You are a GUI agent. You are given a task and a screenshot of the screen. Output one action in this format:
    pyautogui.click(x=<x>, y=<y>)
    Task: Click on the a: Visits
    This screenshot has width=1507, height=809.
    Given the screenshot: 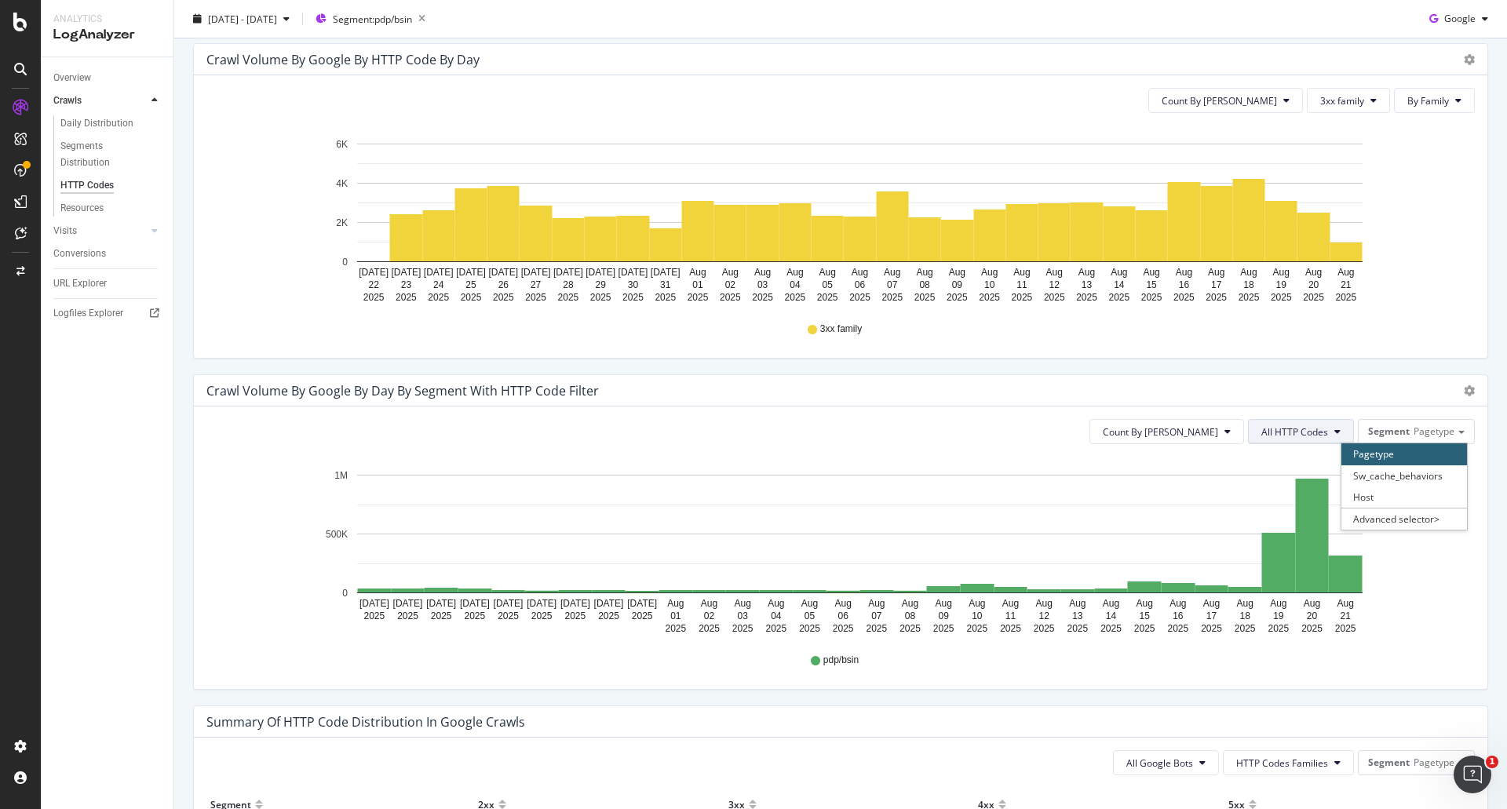 What is the action you would take?
    pyautogui.click(x=100, y=231)
    